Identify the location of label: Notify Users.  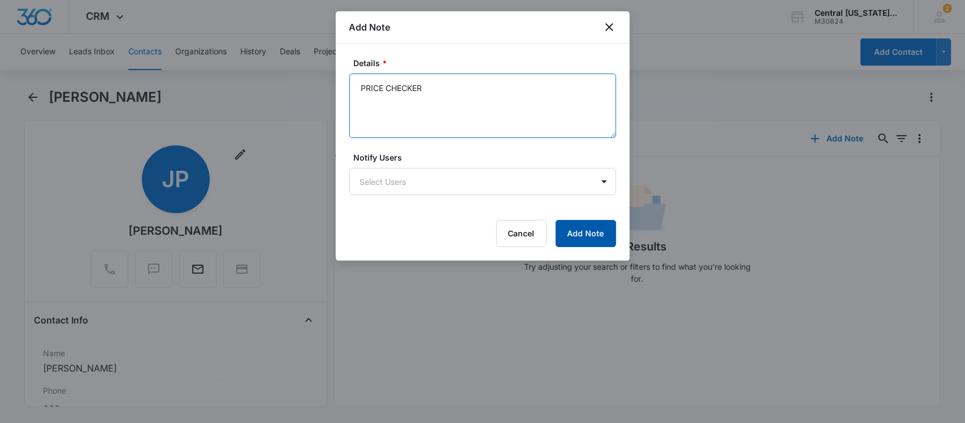
(487, 157).